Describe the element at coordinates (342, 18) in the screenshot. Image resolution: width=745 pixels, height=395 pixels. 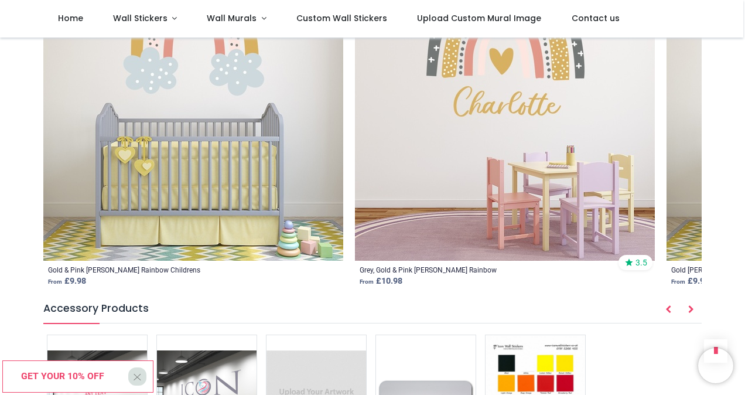
I see `span: Custom Wall Stickers` at that location.